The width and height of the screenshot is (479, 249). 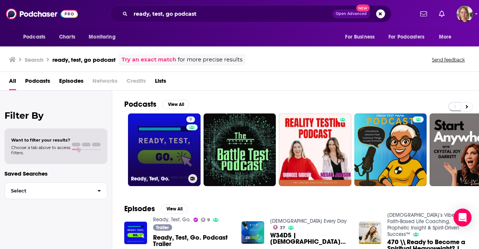 What do you see at coordinates (426, 225) in the screenshot?
I see `a: God’s Vibes™ | Faith-Based Life Coaching, Prophetic Insight & Spirit-Driven Success™` at bounding box center [426, 225].